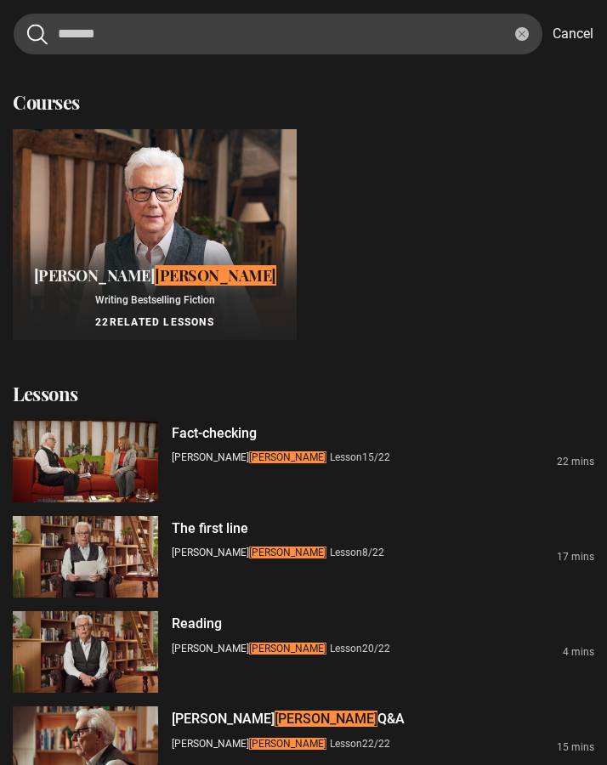 This screenshot has width=607, height=765. I want to click on p: 4, so click(578, 652).